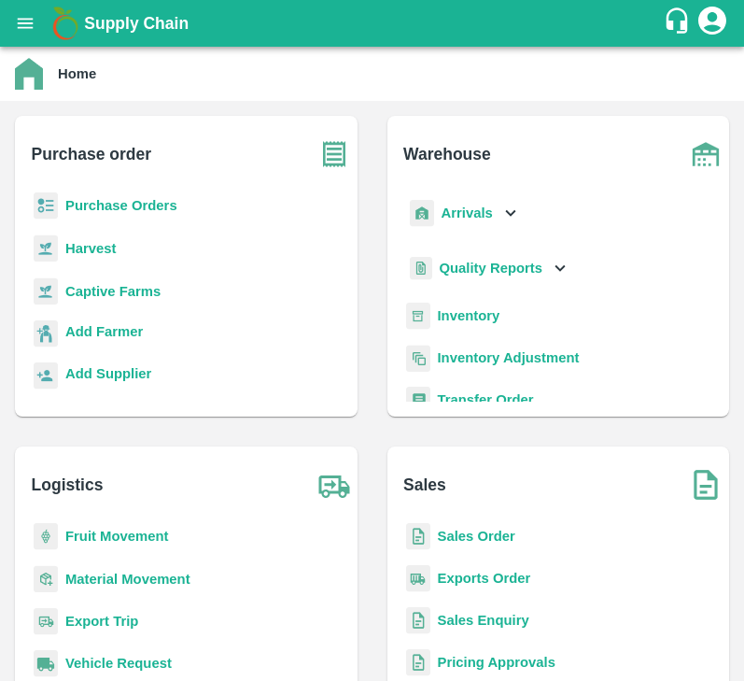  I want to click on a: Sales Enquiry, so click(484, 620).